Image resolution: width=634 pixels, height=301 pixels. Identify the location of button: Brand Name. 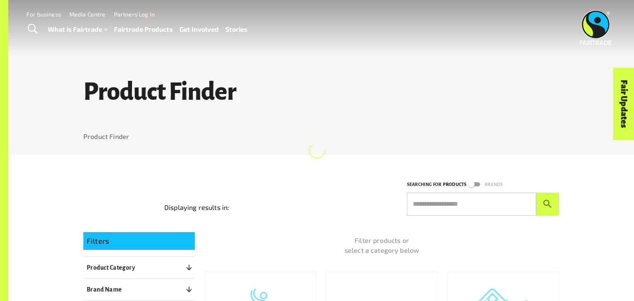
(139, 290).